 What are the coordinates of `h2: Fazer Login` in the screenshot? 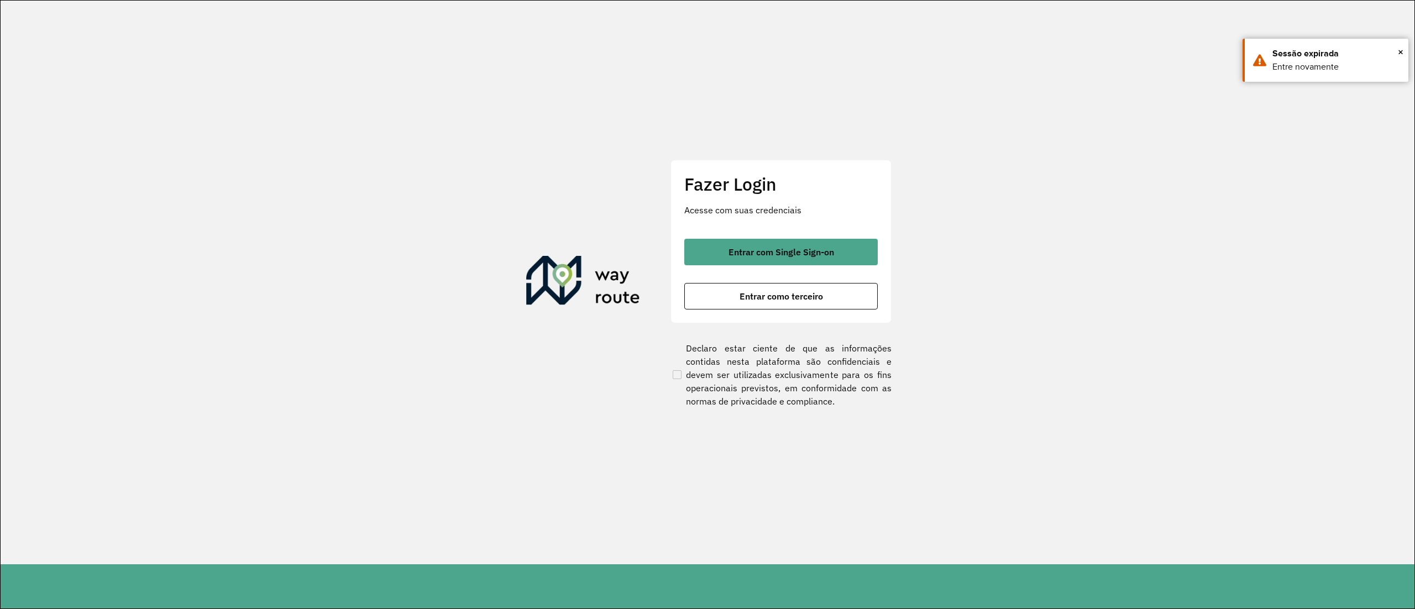 It's located at (781, 184).